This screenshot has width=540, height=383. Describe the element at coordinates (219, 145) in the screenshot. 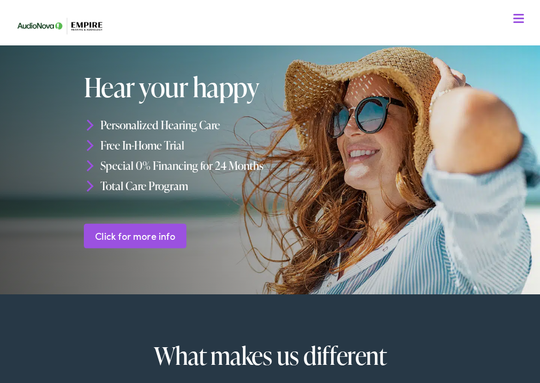

I see `li: Free In-Home Trial` at that location.